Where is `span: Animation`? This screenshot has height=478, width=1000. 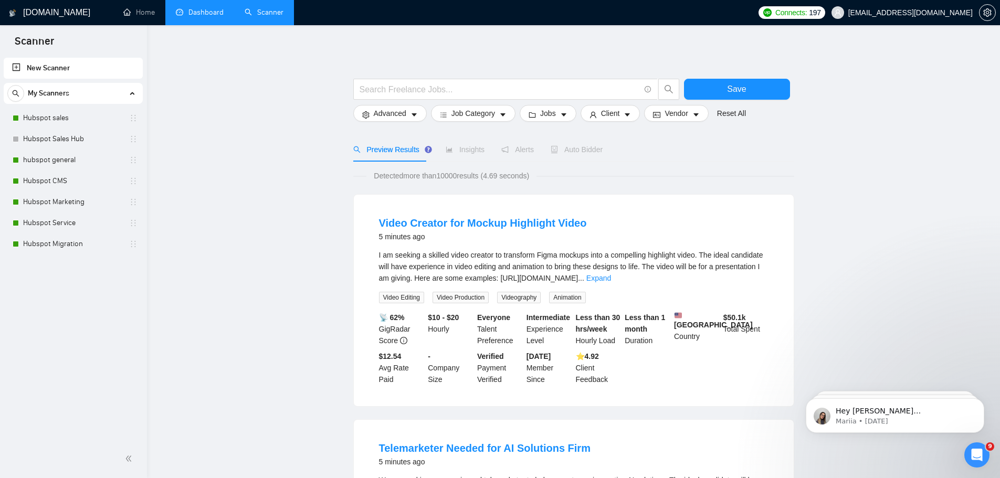 span: Animation is located at coordinates (567, 298).